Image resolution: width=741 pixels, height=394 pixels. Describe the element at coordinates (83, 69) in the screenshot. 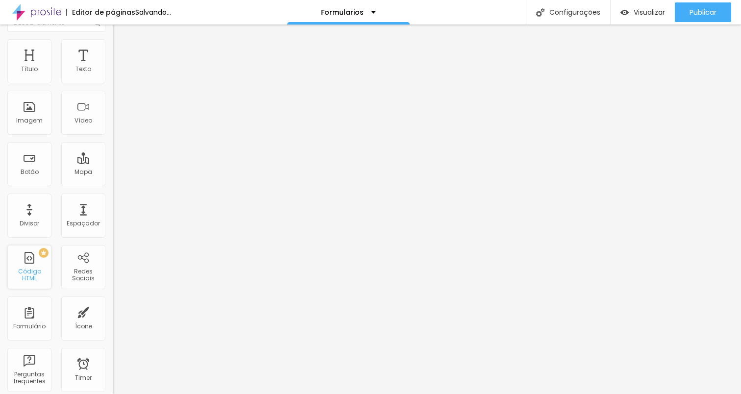

I see `div: Texto` at that location.